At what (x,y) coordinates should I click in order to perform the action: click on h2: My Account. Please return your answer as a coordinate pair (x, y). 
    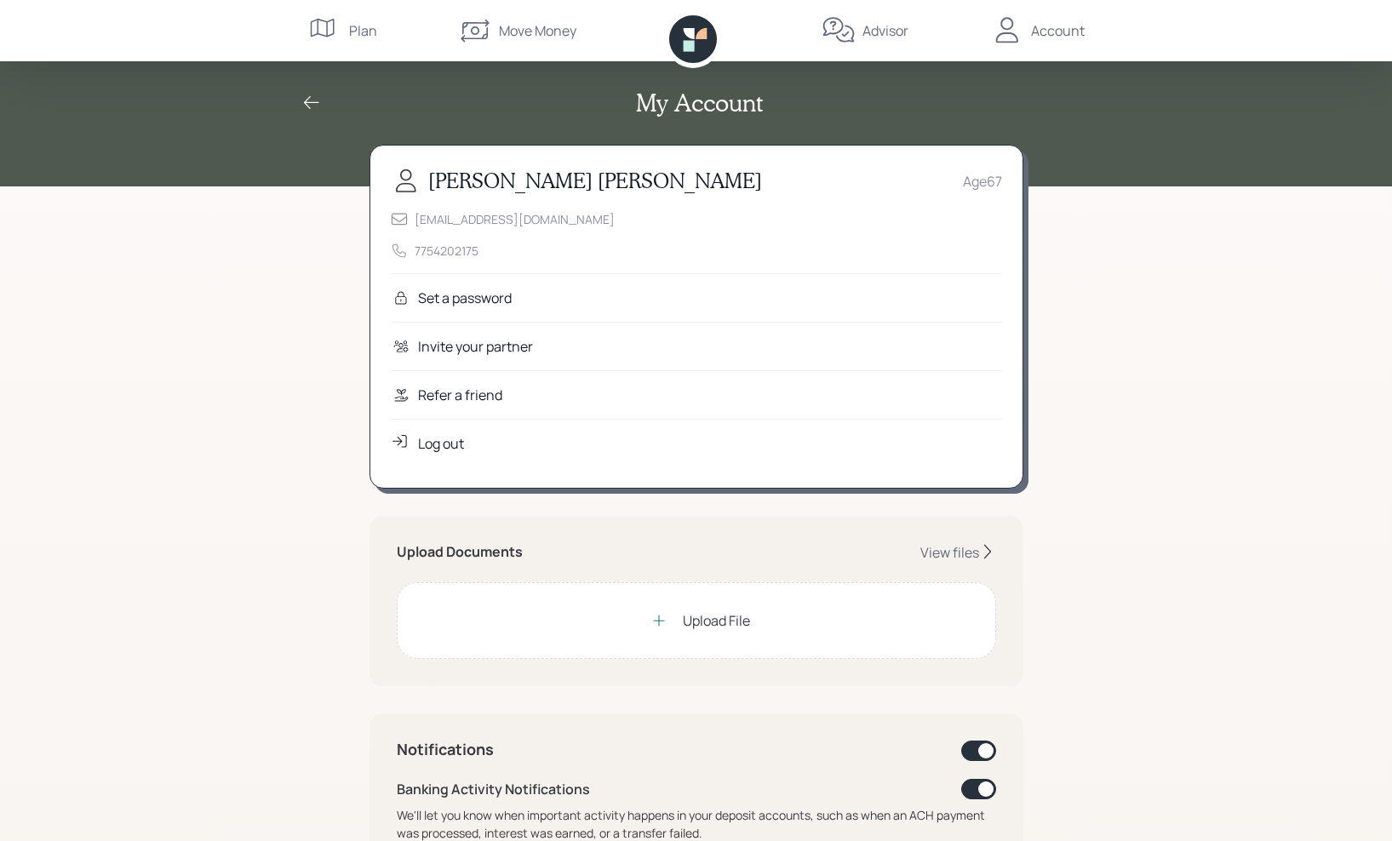
    Looking at the image, I should click on (699, 103).